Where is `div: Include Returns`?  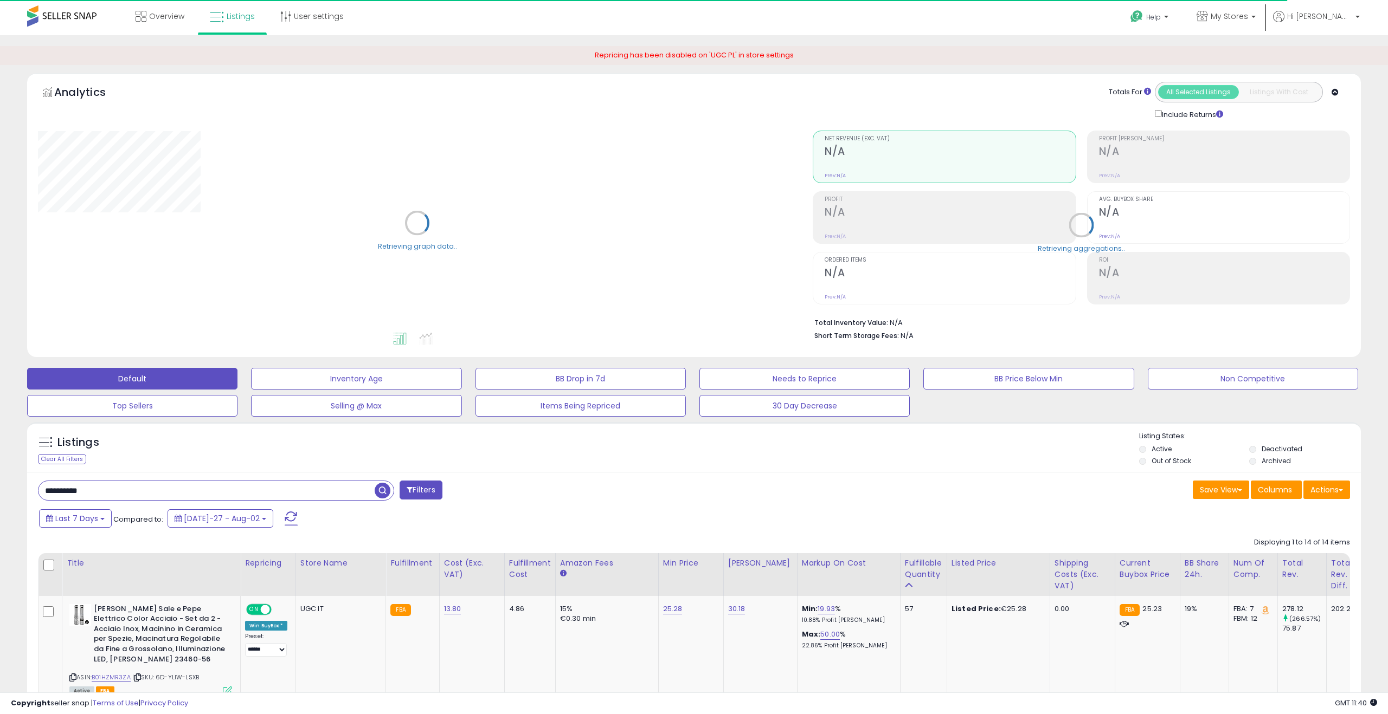
div: Include Returns is located at coordinates (1191, 114).